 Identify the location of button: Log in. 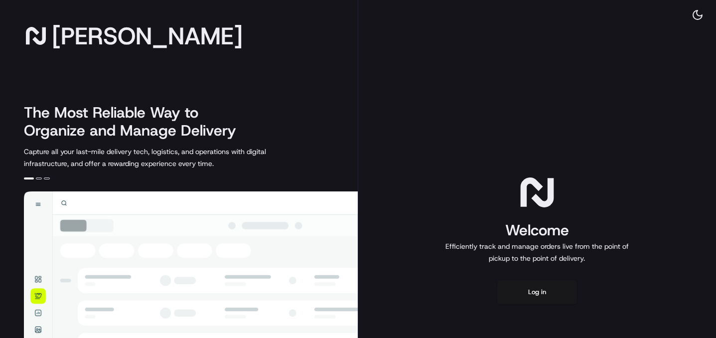
(537, 292).